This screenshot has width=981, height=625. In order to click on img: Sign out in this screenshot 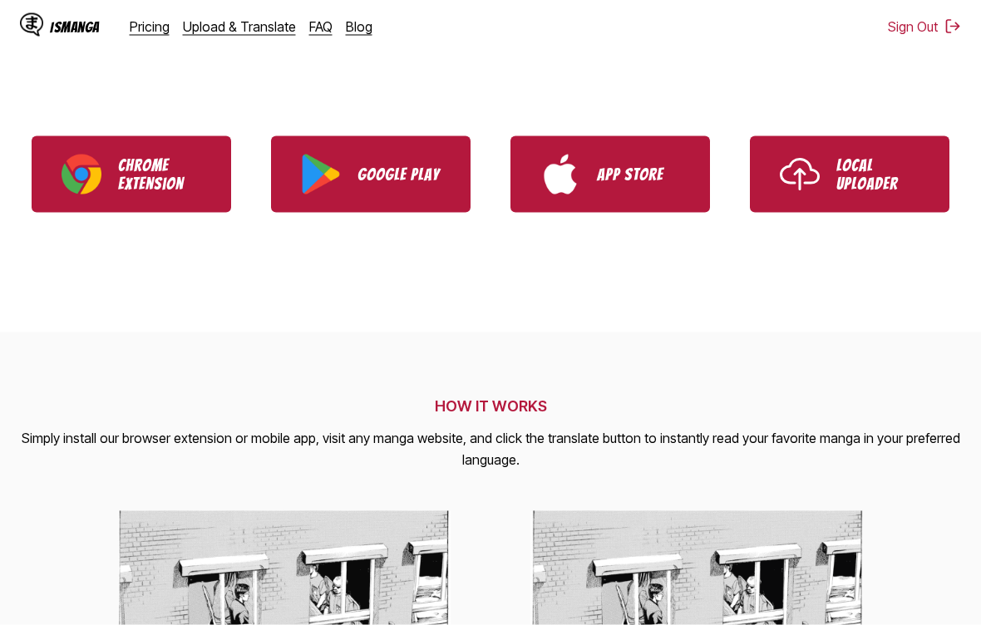, I will do `click(953, 27)`.